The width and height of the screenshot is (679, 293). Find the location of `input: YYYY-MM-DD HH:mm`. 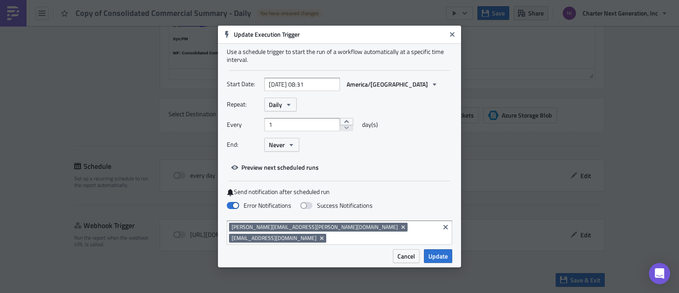

input: YYYY-MM-DD HH:mm is located at coordinates (302, 84).